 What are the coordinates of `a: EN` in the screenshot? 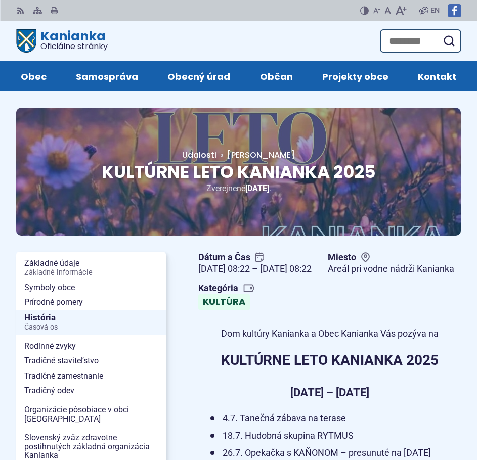 It's located at (435, 11).